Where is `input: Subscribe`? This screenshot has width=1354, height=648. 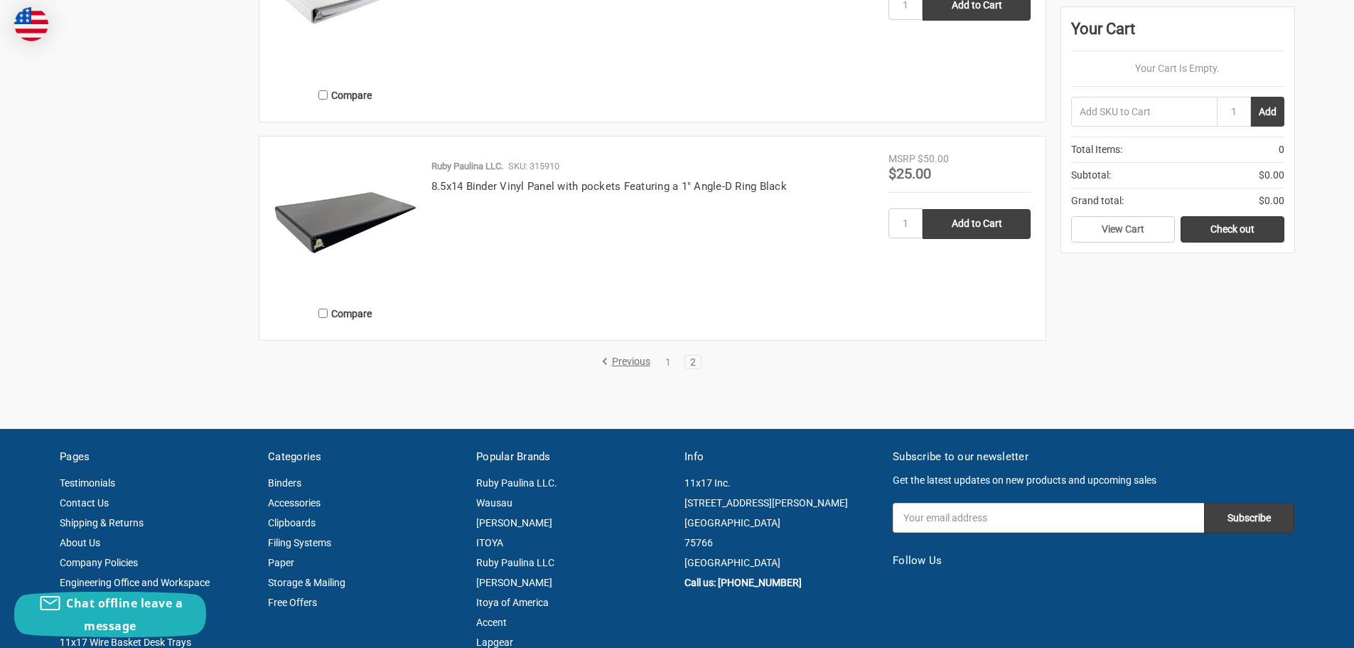
input: Subscribe is located at coordinates (1249, 517).